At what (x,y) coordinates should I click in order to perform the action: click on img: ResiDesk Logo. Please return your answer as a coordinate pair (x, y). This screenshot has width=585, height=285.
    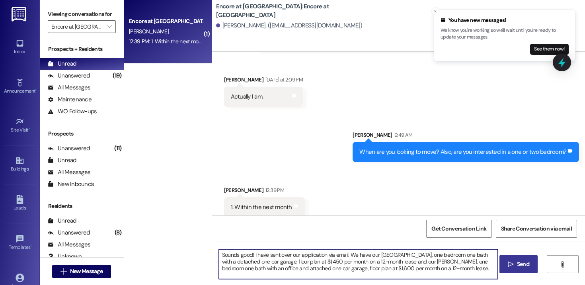
    Looking at the image, I should click on (20, 14).